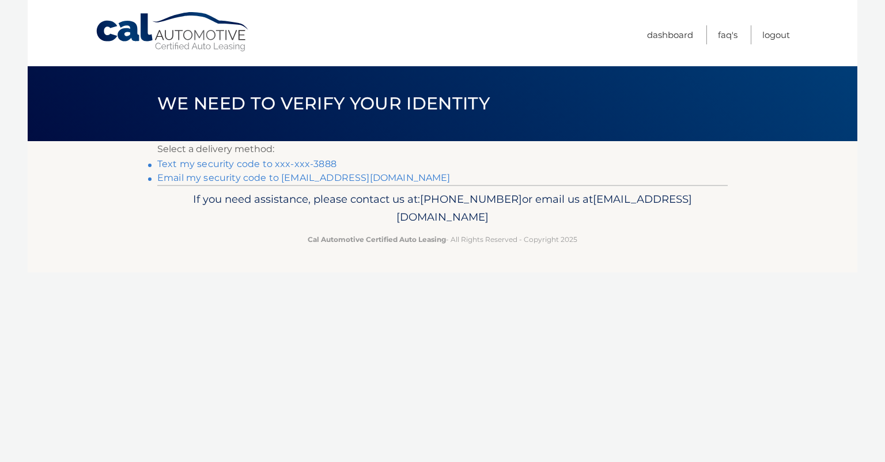  Describe the element at coordinates (377, 239) in the screenshot. I see `strong: Cal Automotive Certified Auto Leasing` at that location.